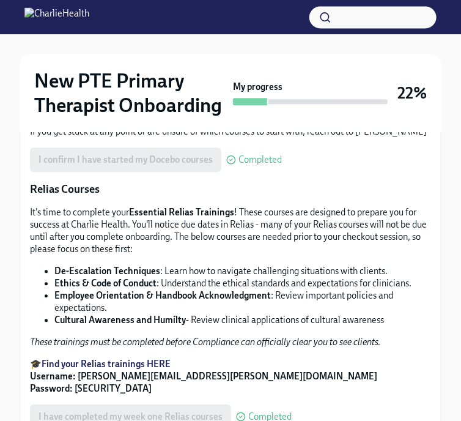  What do you see at coordinates (107, 271) in the screenshot?
I see `strong: De-Escalation Techniques` at bounding box center [107, 271].